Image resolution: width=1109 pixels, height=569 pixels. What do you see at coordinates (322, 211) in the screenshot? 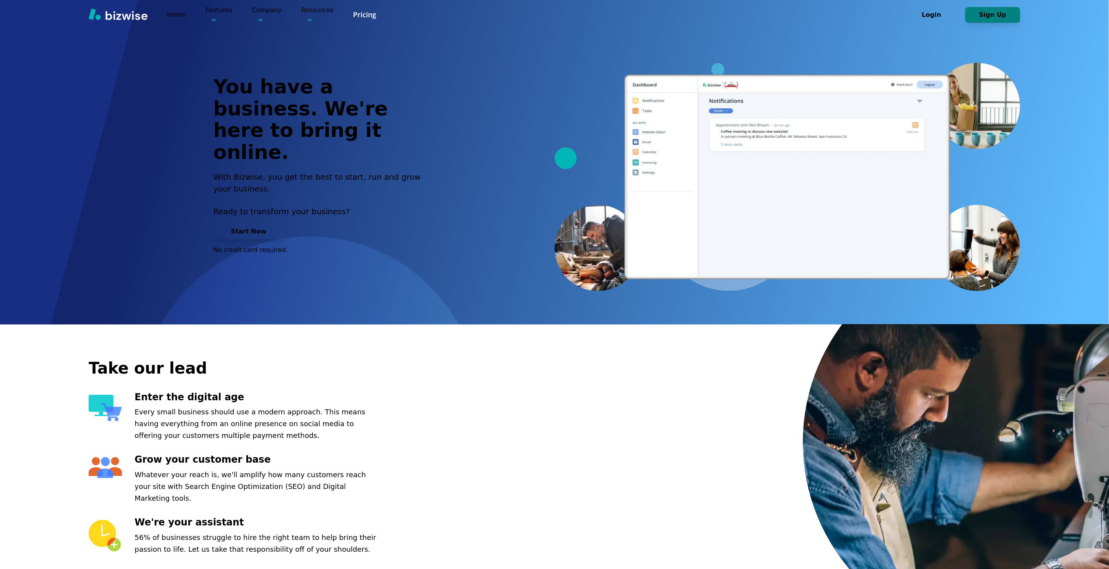
I see `p: Ready to transform your business?` at bounding box center [322, 211].